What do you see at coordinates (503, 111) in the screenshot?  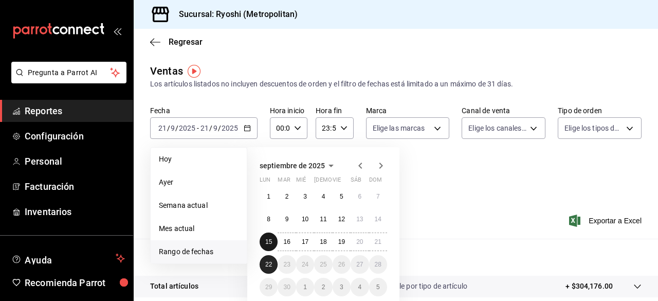 I see `label: Canal de venta` at bounding box center [503, 111].